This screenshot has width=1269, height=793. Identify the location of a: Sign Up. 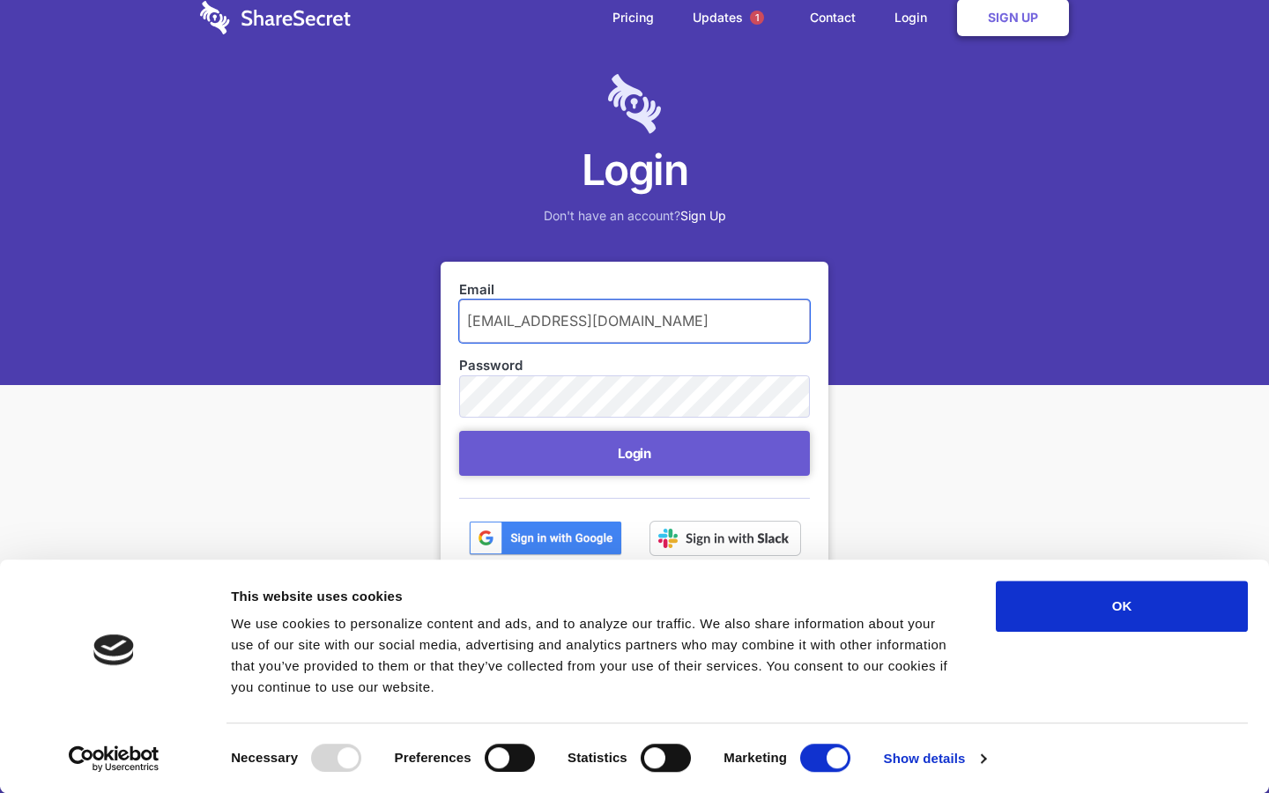
(704, 215).